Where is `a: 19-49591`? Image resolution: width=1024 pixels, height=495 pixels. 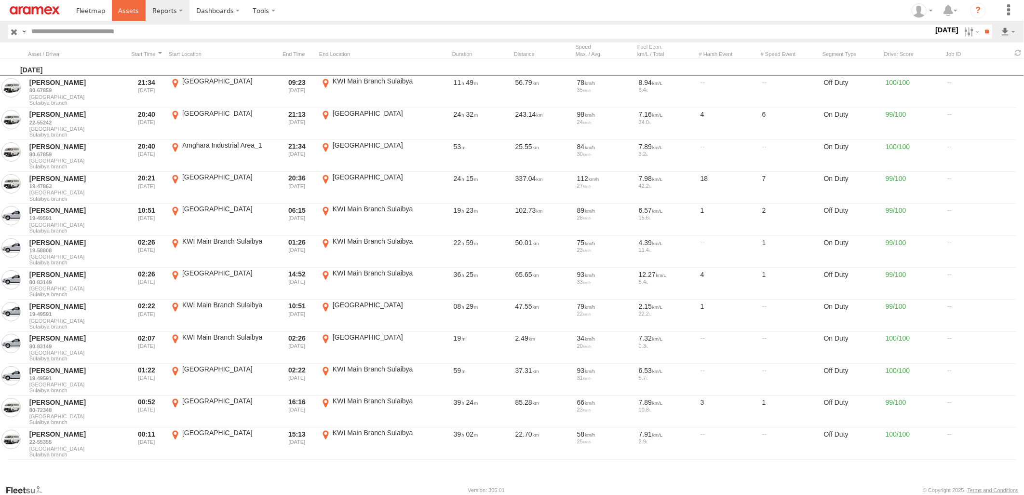
a: 19-49591 is located at coordinates (76, 218).